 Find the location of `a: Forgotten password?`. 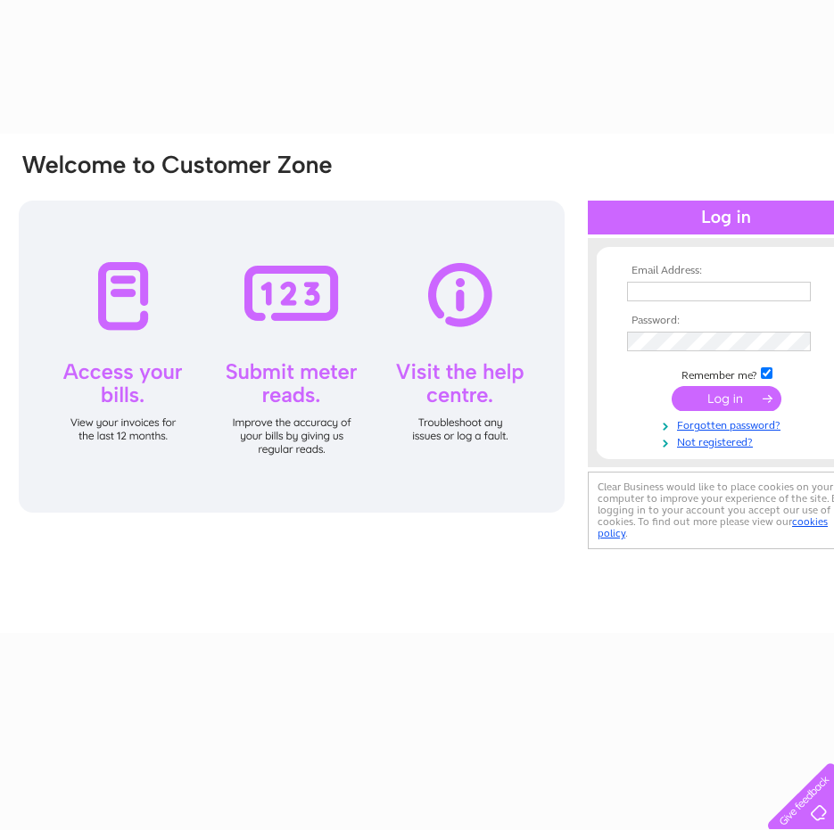

a: Forgotten password? is located at coordinates (728, 423).